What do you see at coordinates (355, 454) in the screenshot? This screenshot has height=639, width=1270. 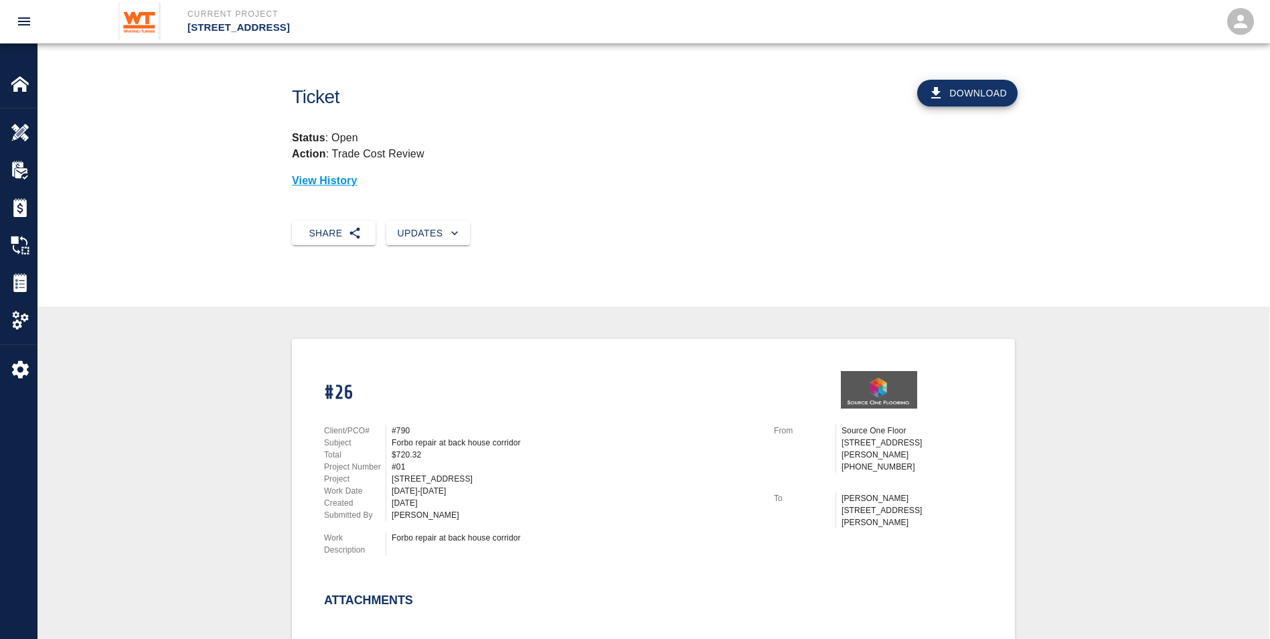 I see `p: Total` at bounding box center [355, 454].